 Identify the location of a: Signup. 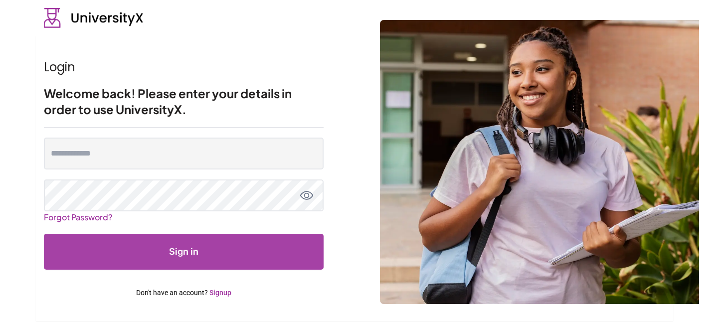
(220, 293).